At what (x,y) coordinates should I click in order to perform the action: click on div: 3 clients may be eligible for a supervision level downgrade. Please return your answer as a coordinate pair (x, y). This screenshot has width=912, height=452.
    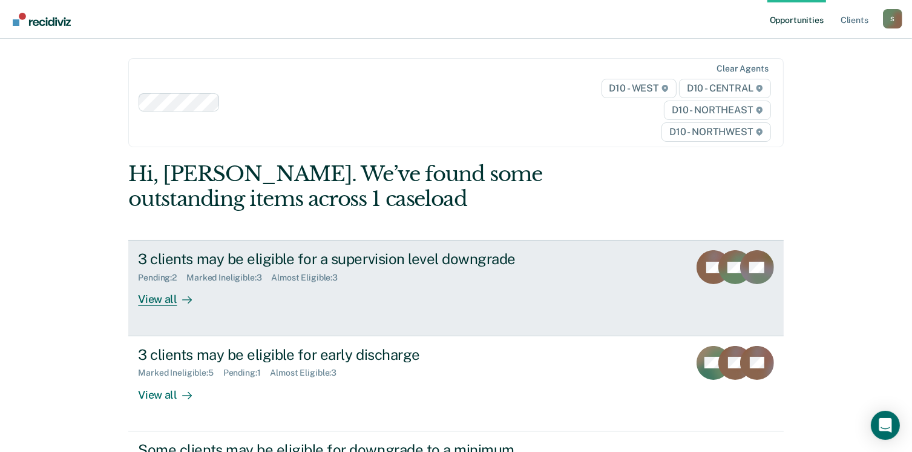
    Looking at the image, I should click on (351, 258).